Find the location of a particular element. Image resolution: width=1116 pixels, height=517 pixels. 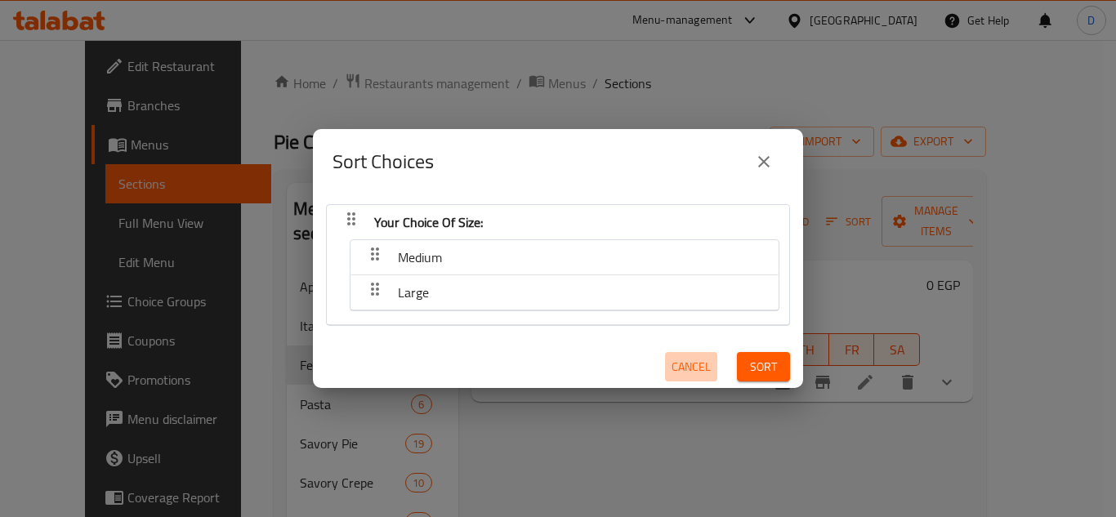

span: Large is located at coordinates (413, 293).